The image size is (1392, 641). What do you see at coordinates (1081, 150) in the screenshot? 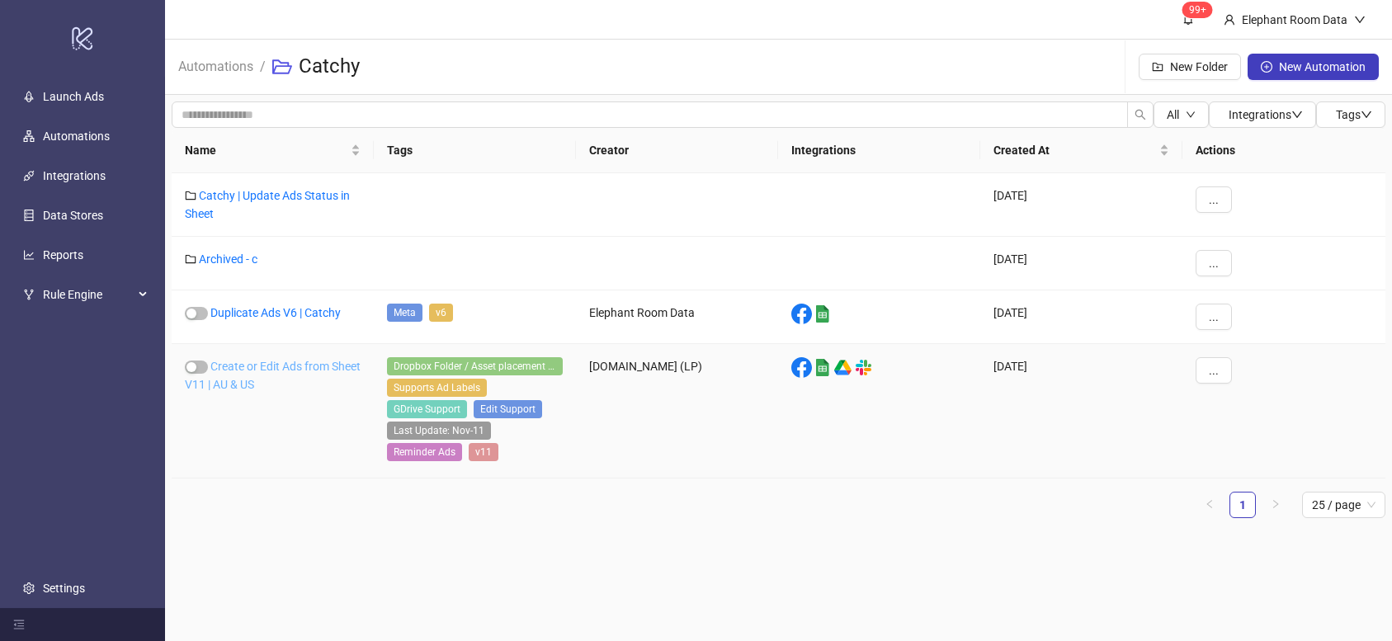
I see `th: Created At` at bounding box center [1081, 150].